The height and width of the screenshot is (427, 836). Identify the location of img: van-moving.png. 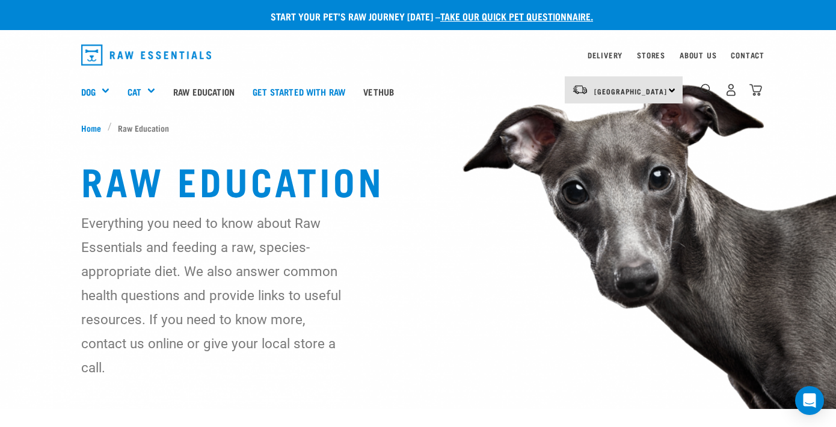
(580, 90).